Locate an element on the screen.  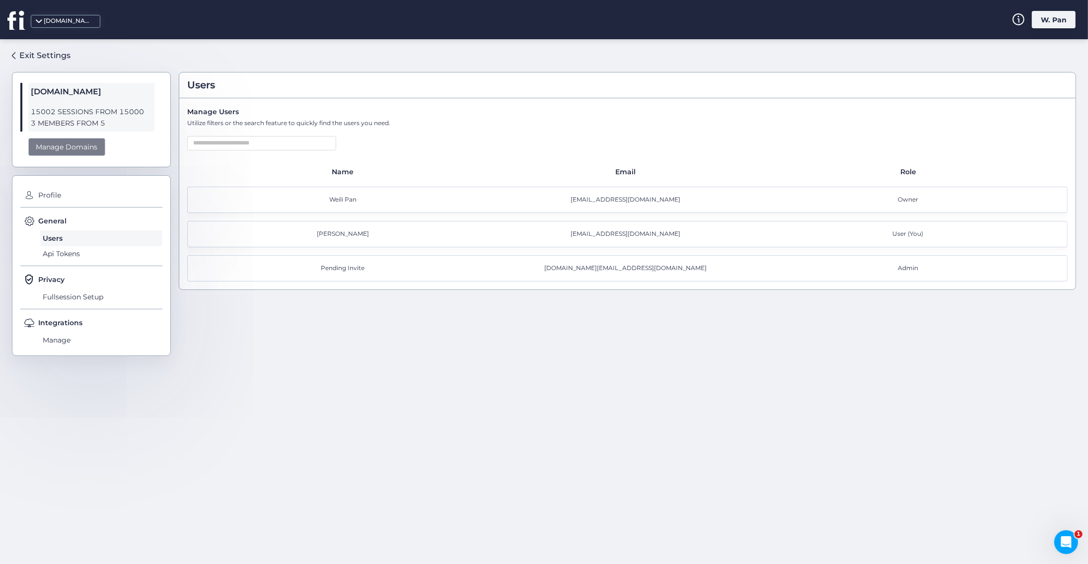
span: 15002 SESSIONS FROM 15000 is located at coordinates (91, 112).